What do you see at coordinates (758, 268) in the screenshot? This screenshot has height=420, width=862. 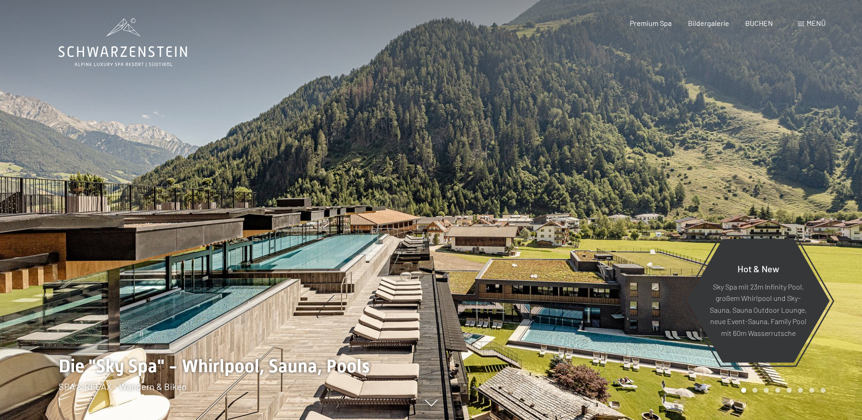 I see `span: Hot & New` at bounding box center [758, 268].